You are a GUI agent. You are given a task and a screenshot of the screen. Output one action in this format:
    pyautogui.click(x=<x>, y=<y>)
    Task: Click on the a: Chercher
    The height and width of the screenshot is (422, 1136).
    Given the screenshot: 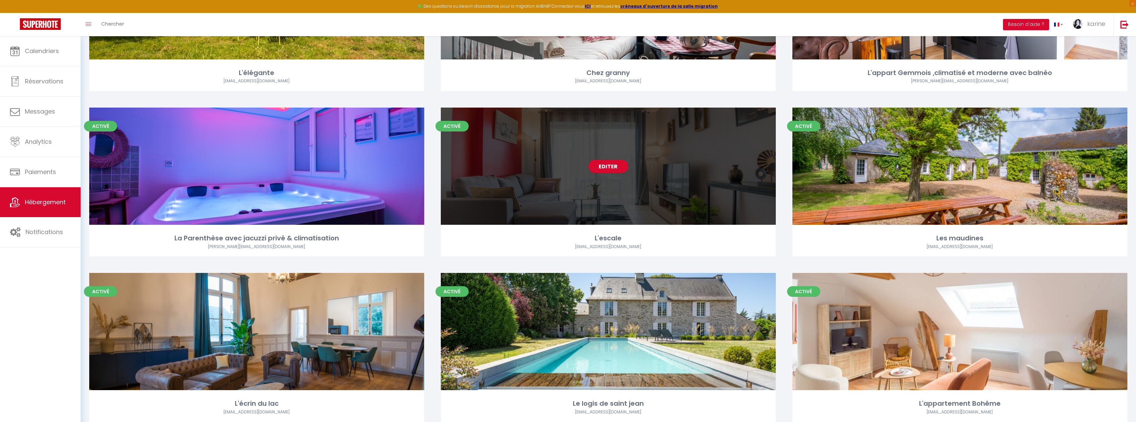 What is the action you would take?
    pyautogui.click(x=112, y=25)
    